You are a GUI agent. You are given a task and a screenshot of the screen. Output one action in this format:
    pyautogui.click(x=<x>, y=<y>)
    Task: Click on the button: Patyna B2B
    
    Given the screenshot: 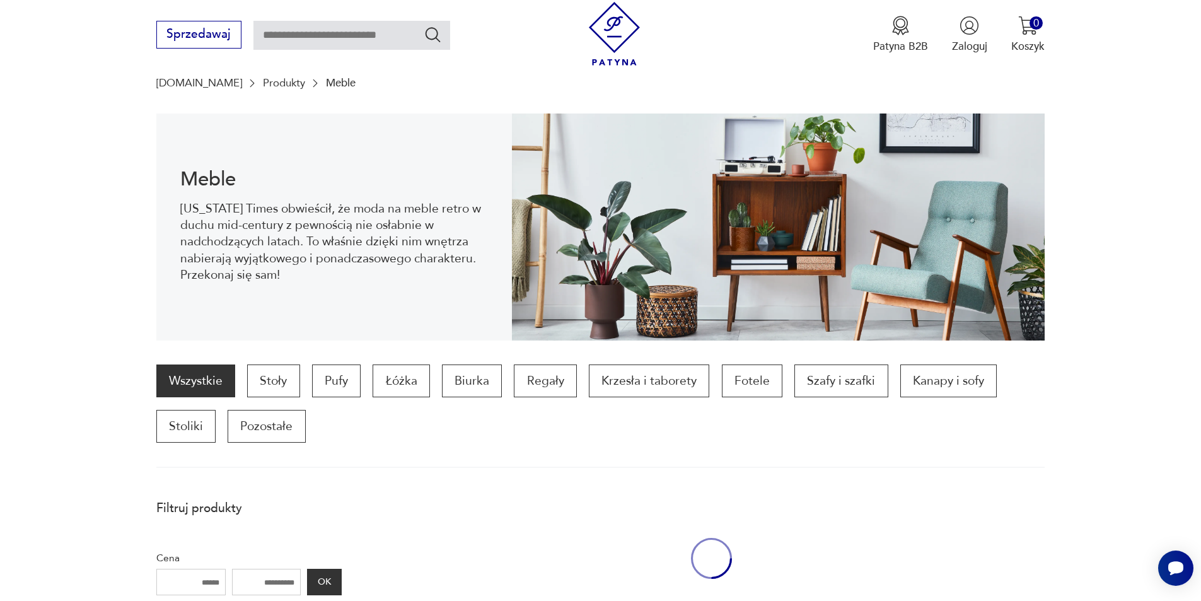 What is the action you would take?
    pyautogui.click(x=900, y=35)
    